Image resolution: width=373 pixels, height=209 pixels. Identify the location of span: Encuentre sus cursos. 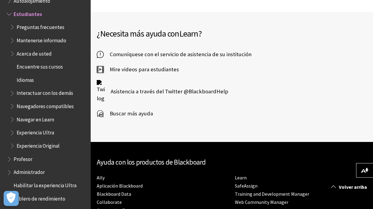
(40, 66).